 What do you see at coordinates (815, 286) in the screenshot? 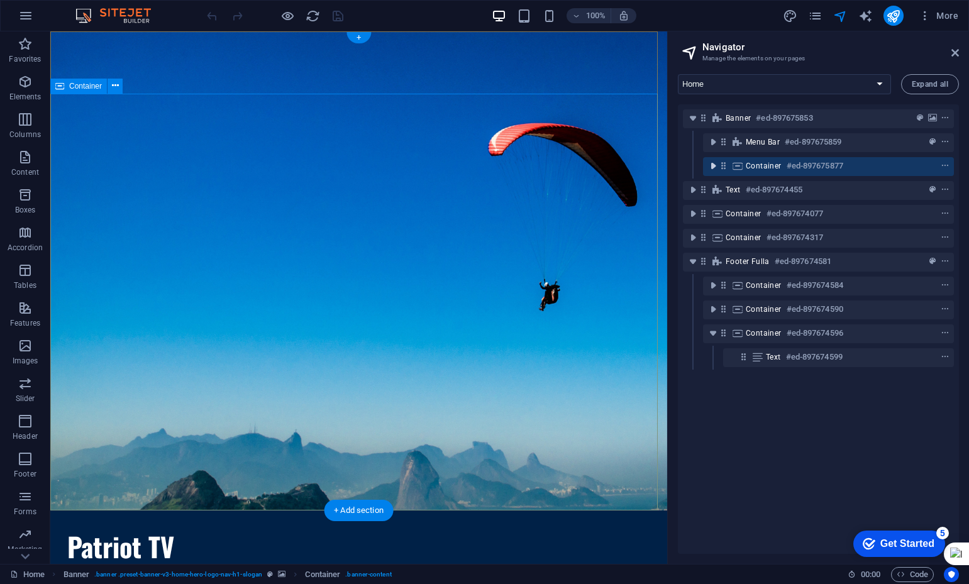
I see `h6: #ed-897674584` at bounding box center [815, 286].